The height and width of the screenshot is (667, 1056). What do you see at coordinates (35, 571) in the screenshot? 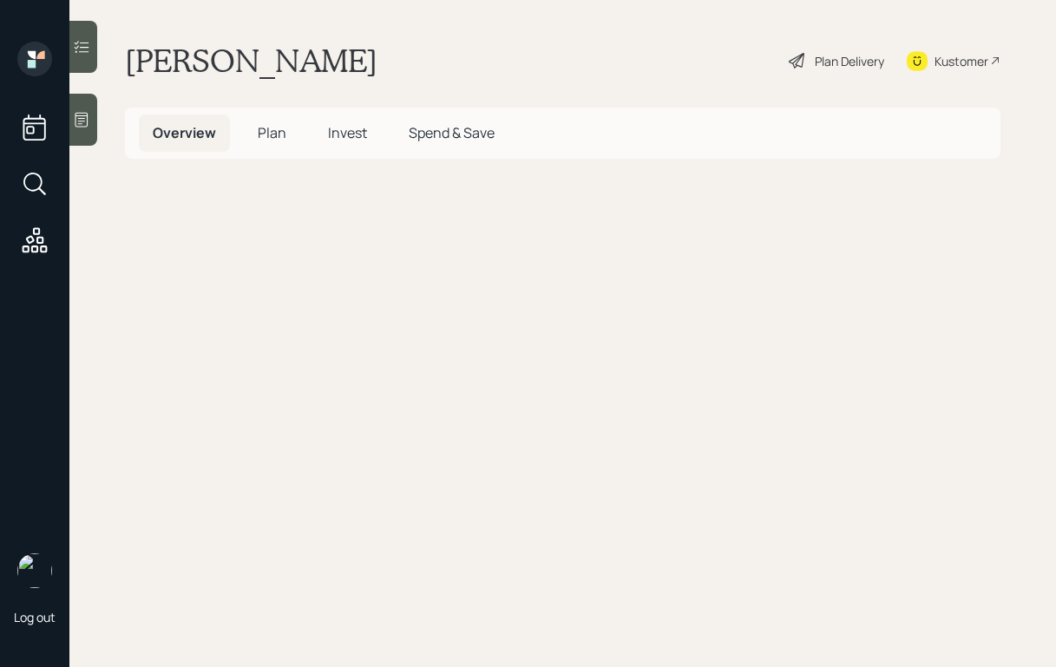
I see `img: robby-grisanti-headshot.png` at bounding box center [35, 571].